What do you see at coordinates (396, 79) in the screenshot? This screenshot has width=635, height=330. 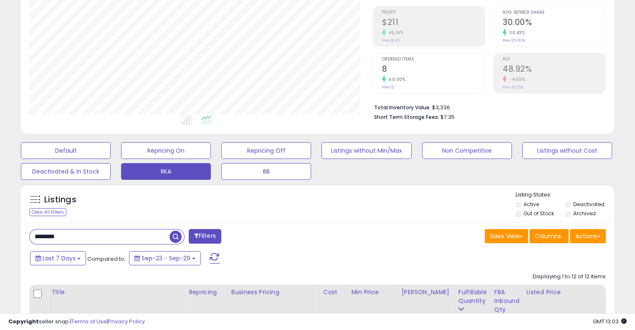 I see `small: 60.00%` at bounding box center [396, 79].